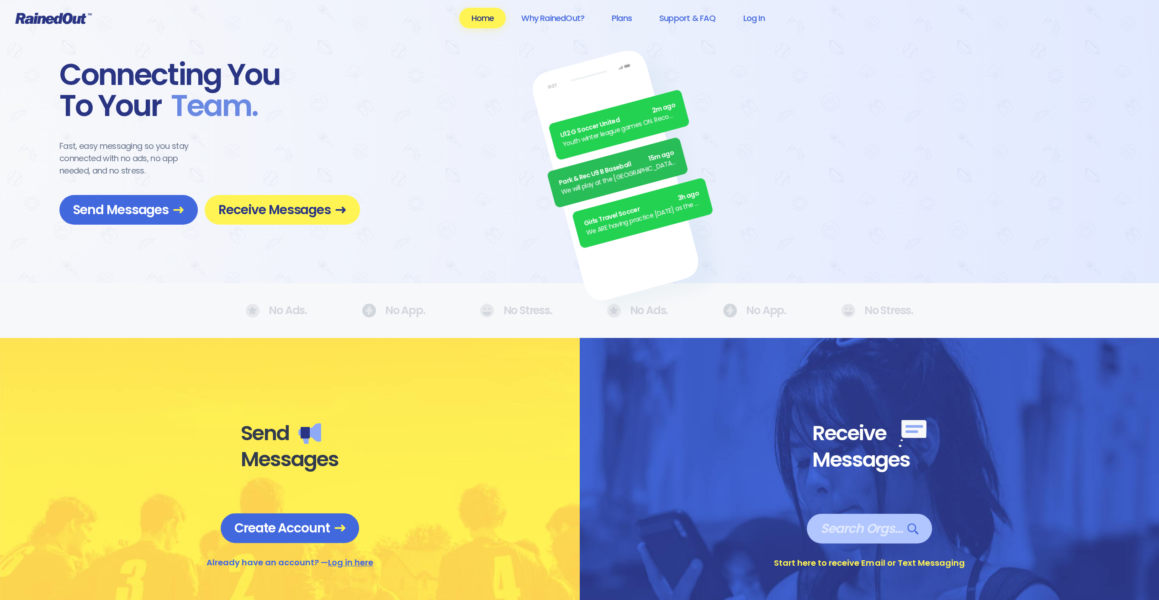 This screenshot has width=1159, height=600. I want to click on span: 2m ago, so click(664, 108).